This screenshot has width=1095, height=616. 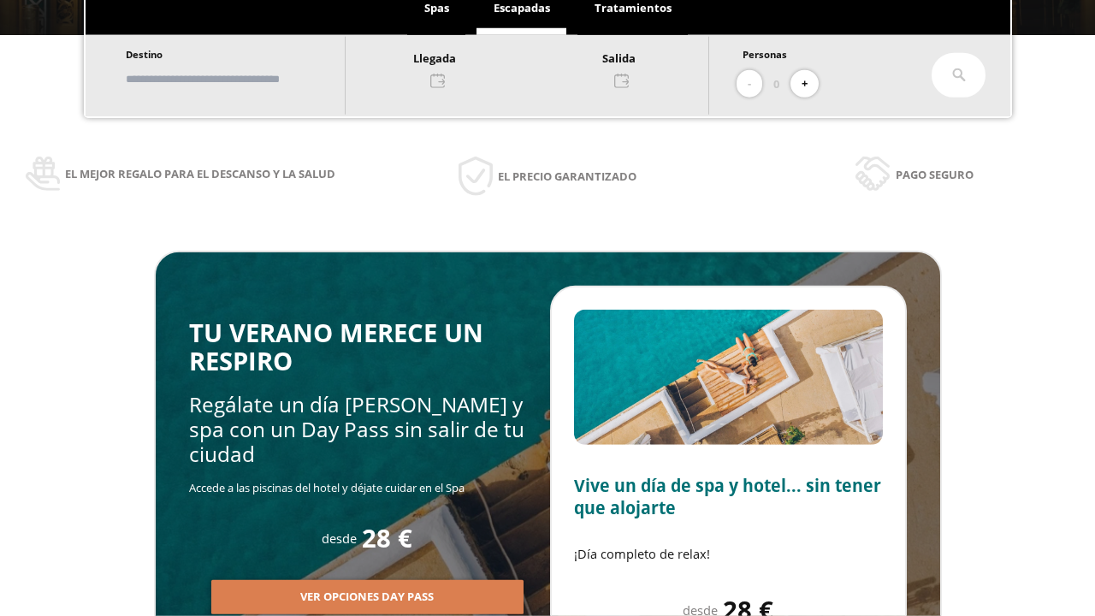 What do you see at coordinates (727, 496) in the screenshot?
I see `span: Vive un día de spa y hotel... sin tener que alojarte` at bounding box center [727, 496].